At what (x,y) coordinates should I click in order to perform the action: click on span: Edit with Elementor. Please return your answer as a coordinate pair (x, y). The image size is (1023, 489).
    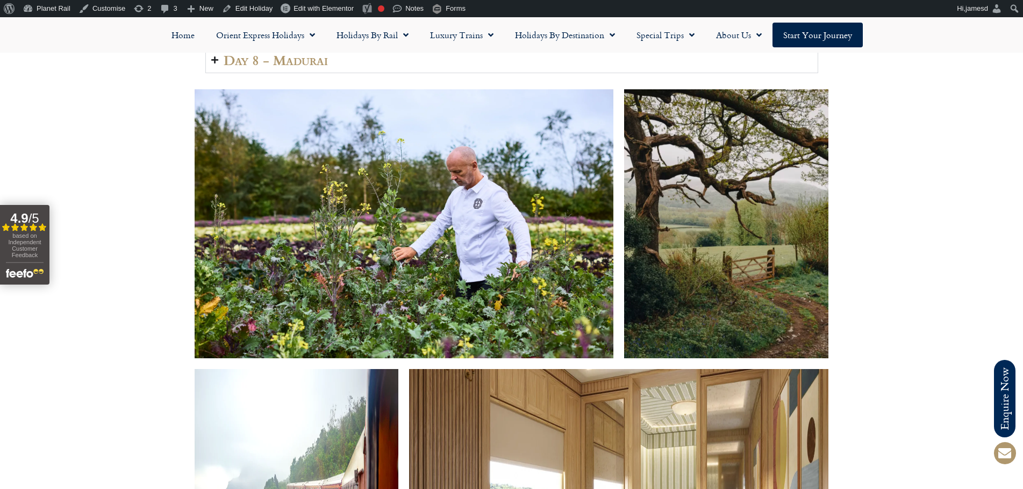
    Looking at the image, I should click on (324, 8).